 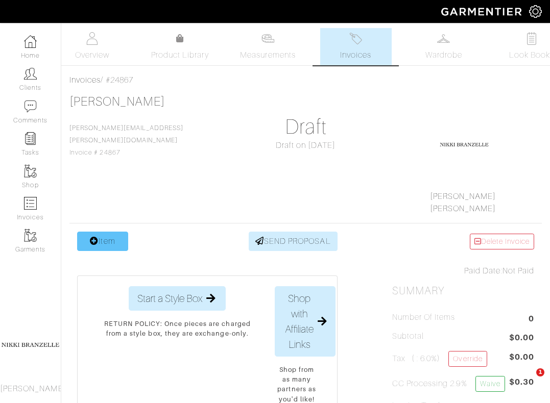 What do you see at coordinates (464, 145) in the screenshot?
I see `img: gHbjLP4DCdoc6GffL1fNPuSm.png` at bounding box center [464, 145].